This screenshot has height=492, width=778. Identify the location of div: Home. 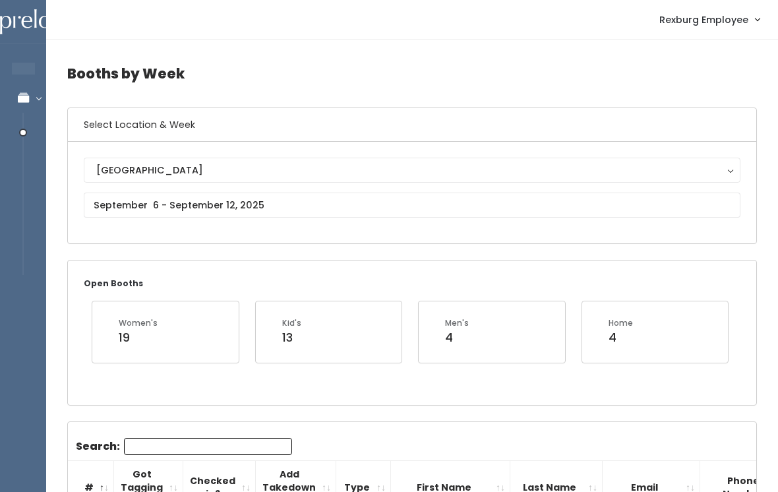
(620, 323).